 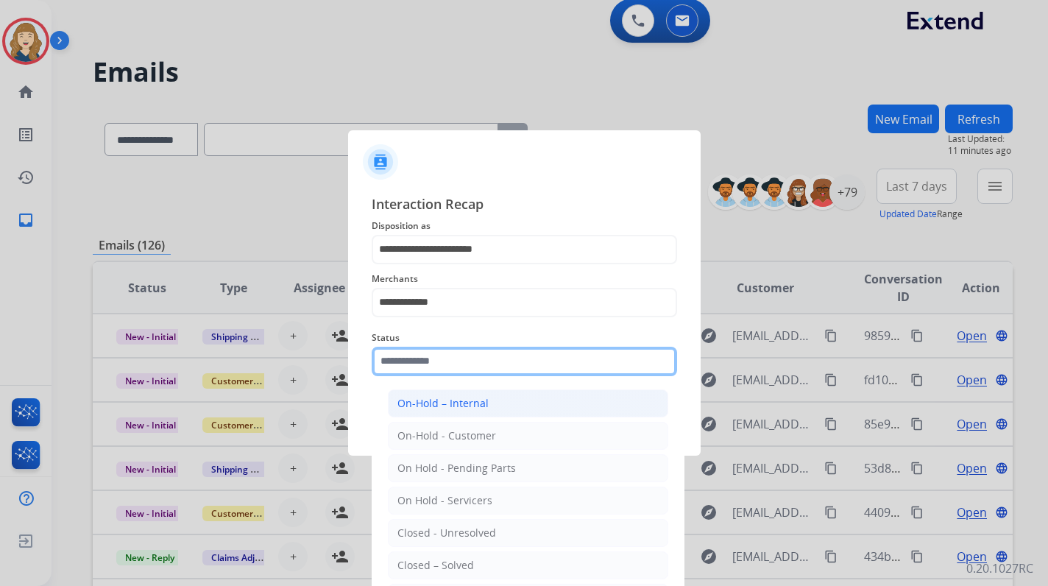 I want to click on div: On Hold - Pending Parts, so click(x=456, y=468).